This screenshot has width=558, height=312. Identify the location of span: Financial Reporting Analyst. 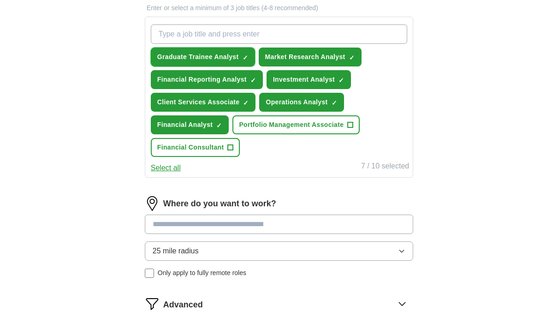
(202, 79).